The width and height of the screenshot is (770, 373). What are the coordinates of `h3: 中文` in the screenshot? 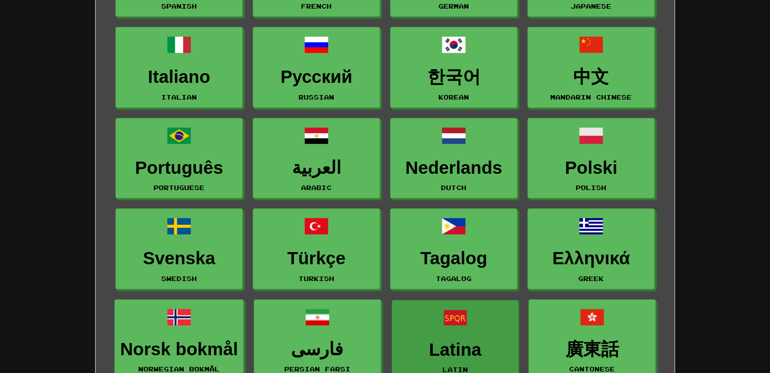 It's located at (591, 77).